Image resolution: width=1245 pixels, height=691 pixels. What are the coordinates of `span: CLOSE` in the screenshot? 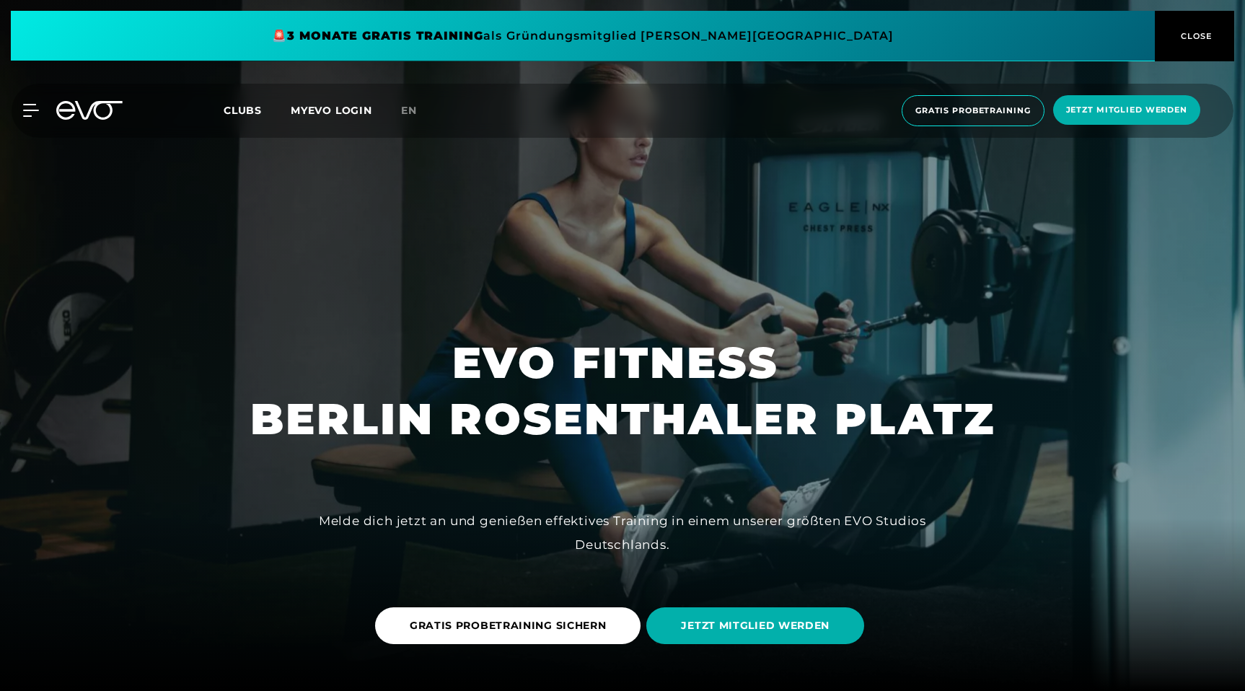 It's located at (1194, 36).